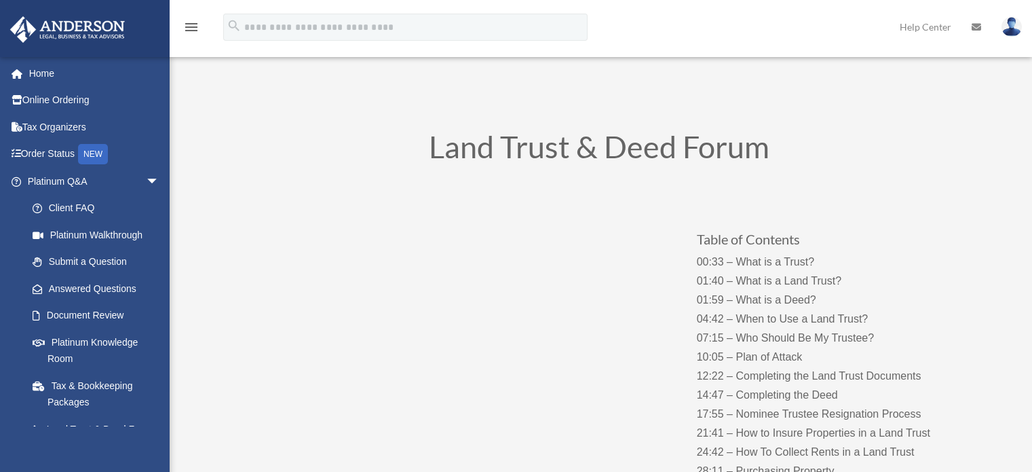 The image size is (1032, 472). Describe the element at coordinates (191, 29) in the screenshot. I see `a: menu` at that location.